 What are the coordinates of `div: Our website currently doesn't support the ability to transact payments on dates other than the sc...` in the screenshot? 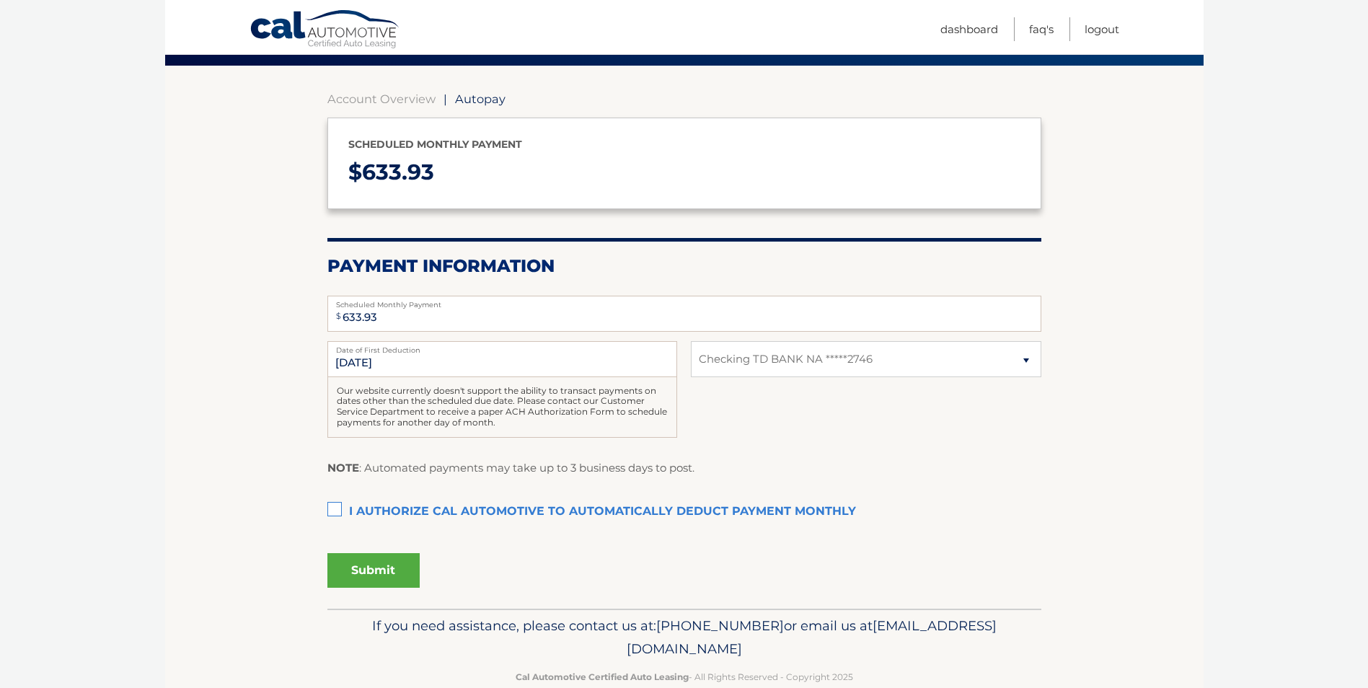 It's located at (502, 407).